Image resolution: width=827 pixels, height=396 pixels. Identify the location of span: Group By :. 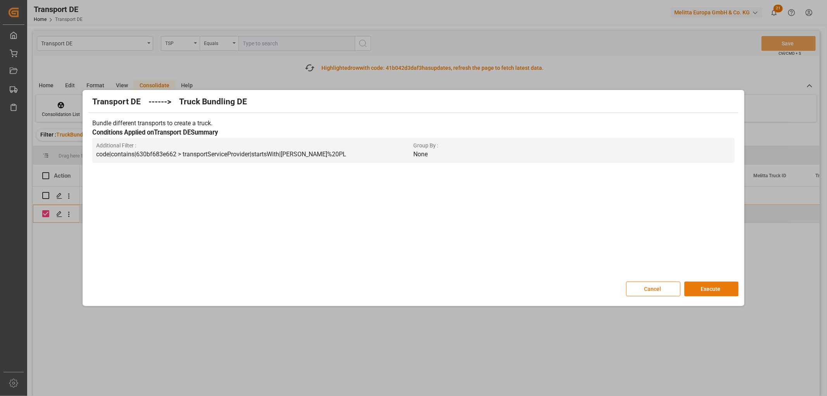
(572, 145).